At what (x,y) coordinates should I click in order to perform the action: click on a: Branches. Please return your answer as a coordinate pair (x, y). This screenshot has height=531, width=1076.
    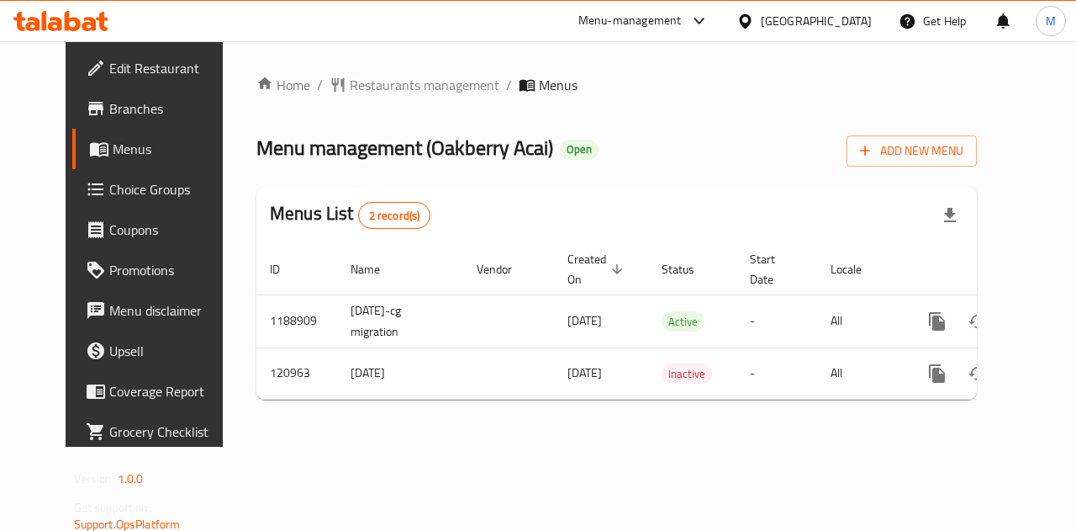
    Looking at the image, I should click on (159, 108).